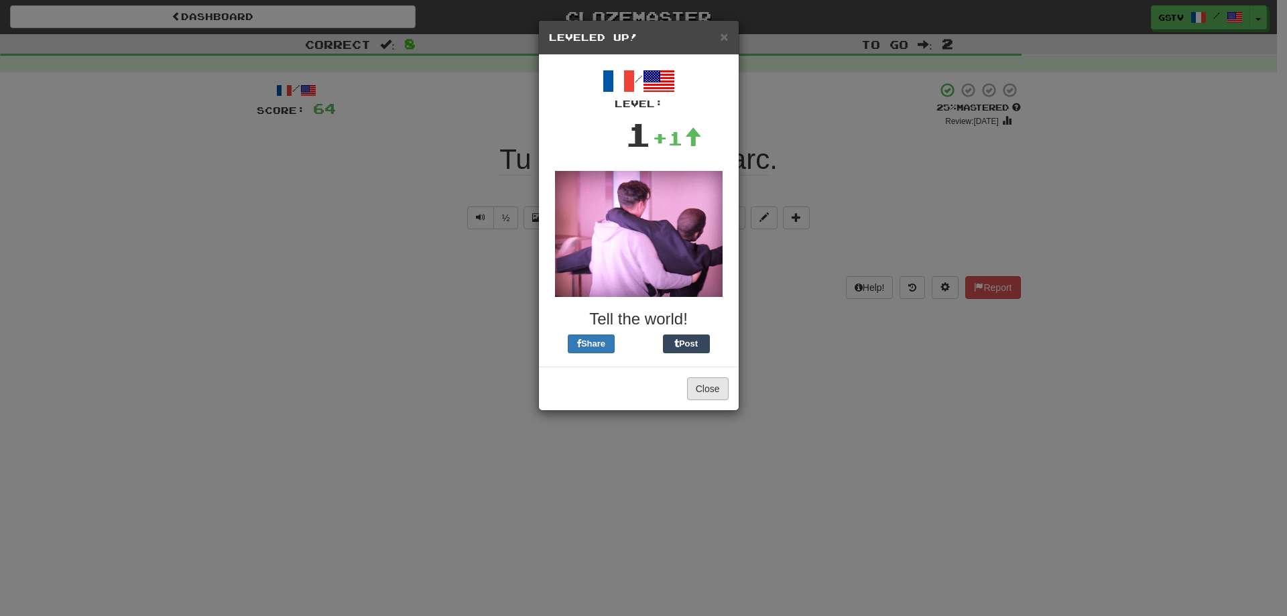  I want to click on h3: Tell the world!, so click(639, 319).